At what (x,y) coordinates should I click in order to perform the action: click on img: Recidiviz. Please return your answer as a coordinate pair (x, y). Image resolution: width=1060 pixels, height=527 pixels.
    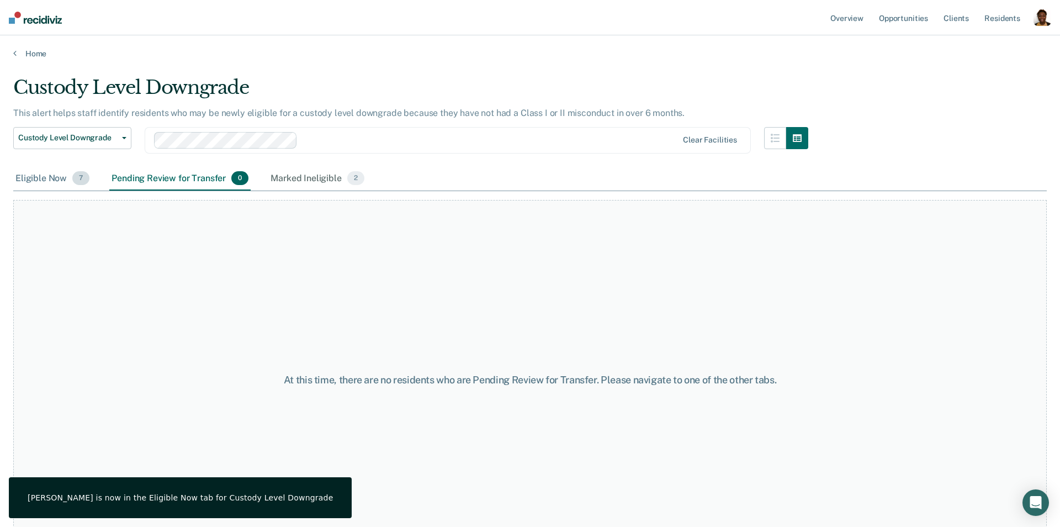
    Looking at the image, I should click on (35, 18).